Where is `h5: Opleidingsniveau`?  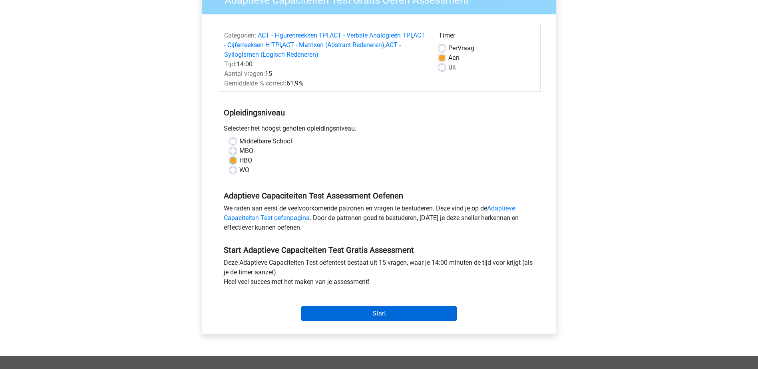
h5: Opleidingsniveau is located at coordinates (379, 113).